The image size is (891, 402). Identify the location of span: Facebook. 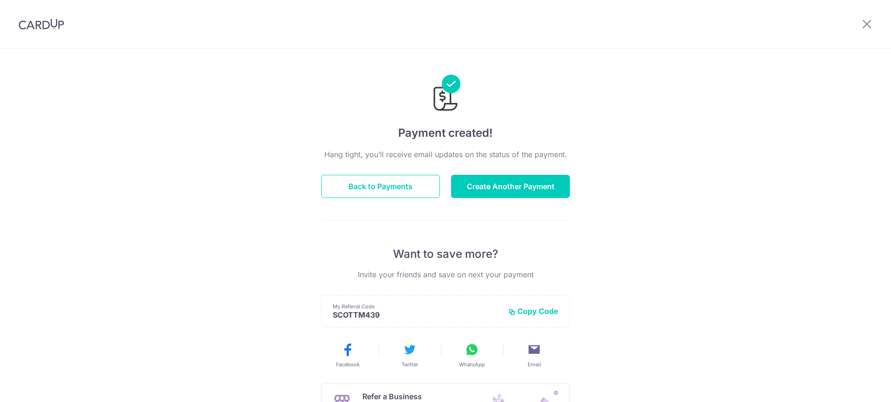
(348, 365).